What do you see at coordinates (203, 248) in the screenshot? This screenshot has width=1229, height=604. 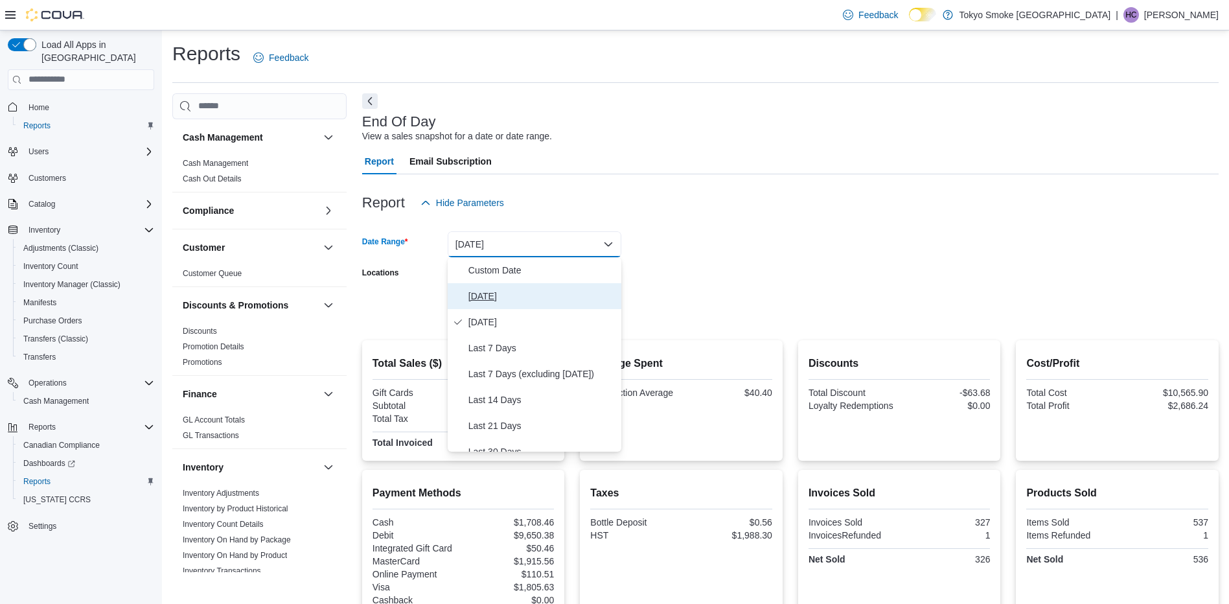 I see `h3: Customer` at bounding box center [203, 248].